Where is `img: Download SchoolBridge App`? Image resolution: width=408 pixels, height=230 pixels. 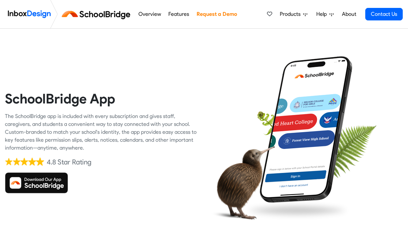 img: Download SchoolBridge App is located at coordinates (37, 183).